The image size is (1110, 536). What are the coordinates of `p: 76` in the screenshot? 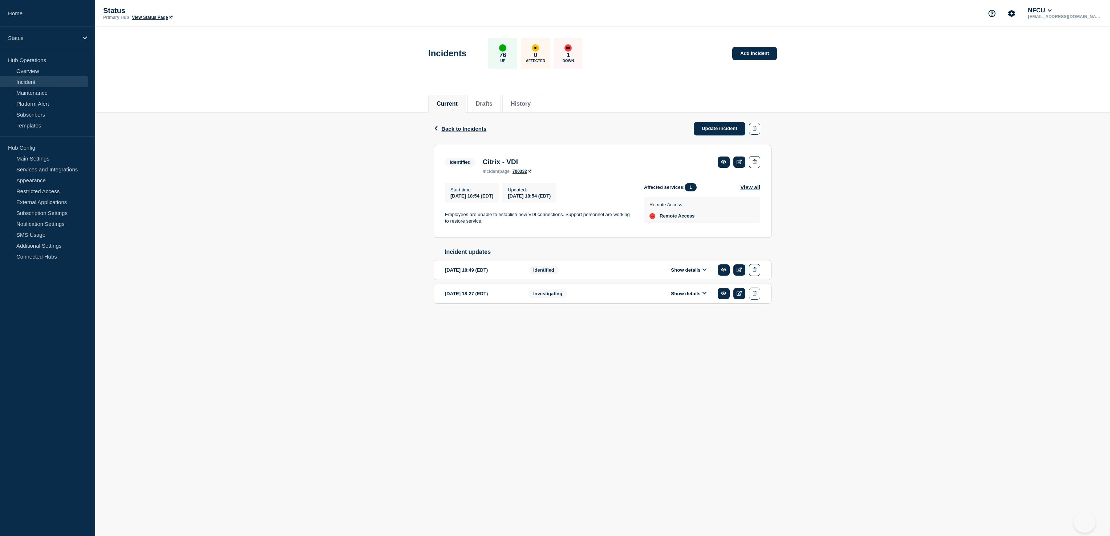 It's located at (503, 55).